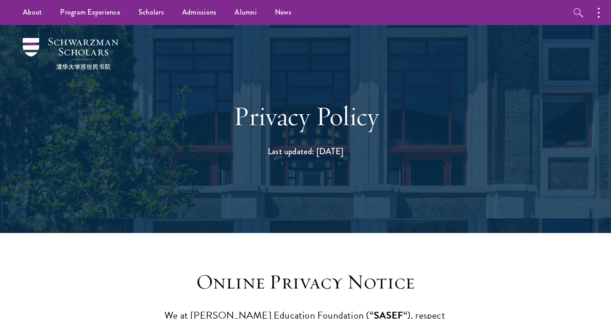 The height and width of the screenshot is (319, 611). I want to click on h1: Privacy Policy, so click(306, 116).